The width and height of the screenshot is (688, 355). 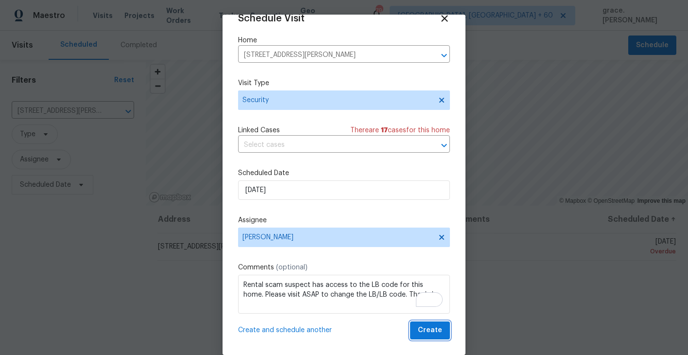 What do you see at coordinates (344, 190) in the screenshot?
I see `input: M/D/YYYY` at bounding box center [344, 190].